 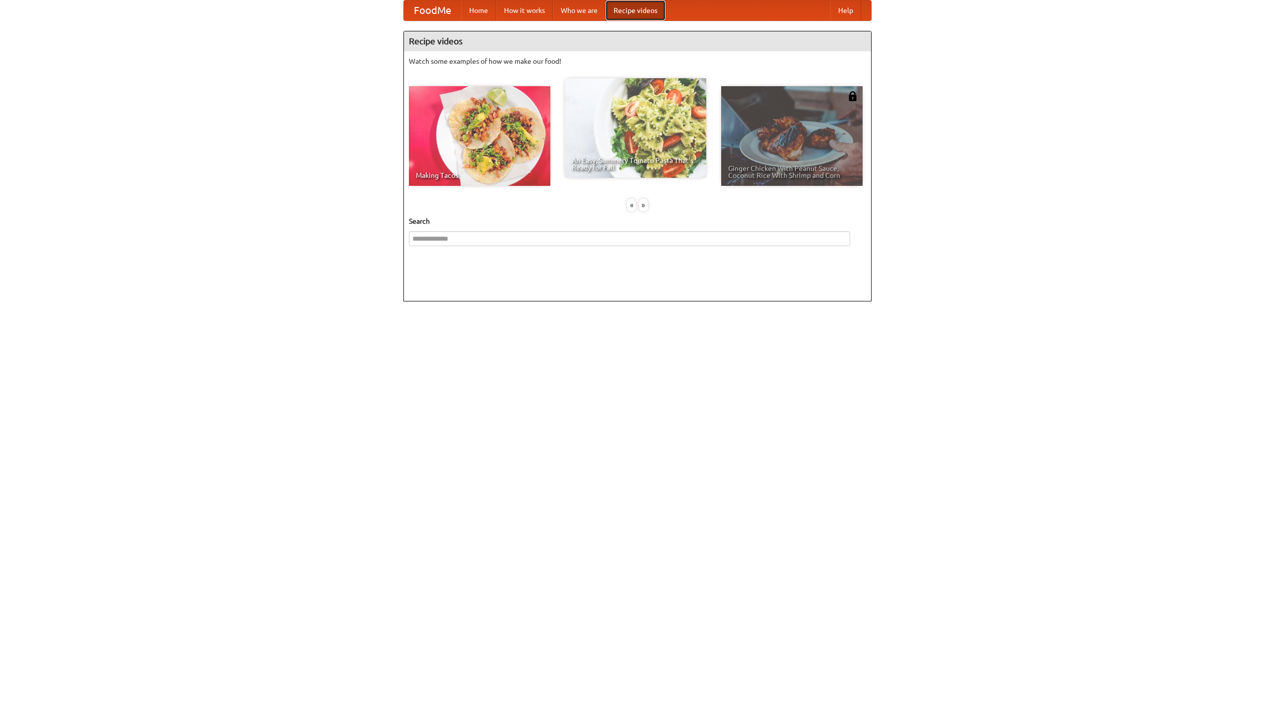 I want to click on p: Watch some examples of how we make our food!, so click(x=638, y=61).